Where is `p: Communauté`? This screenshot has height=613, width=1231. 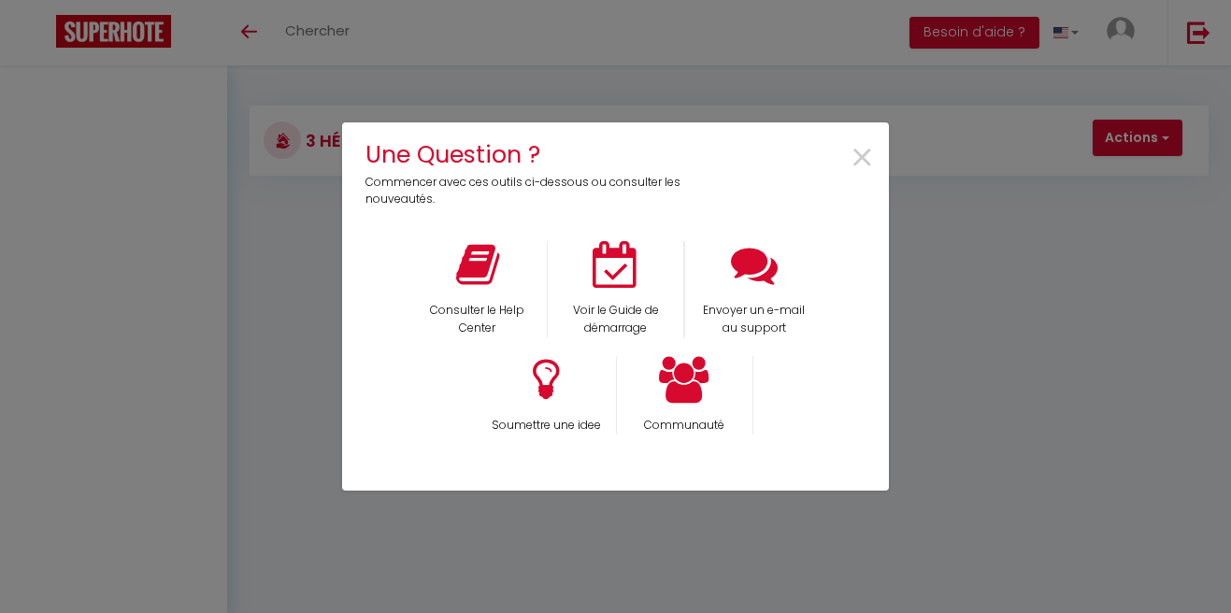
p: Communauté is located at coordinates (685, 425).